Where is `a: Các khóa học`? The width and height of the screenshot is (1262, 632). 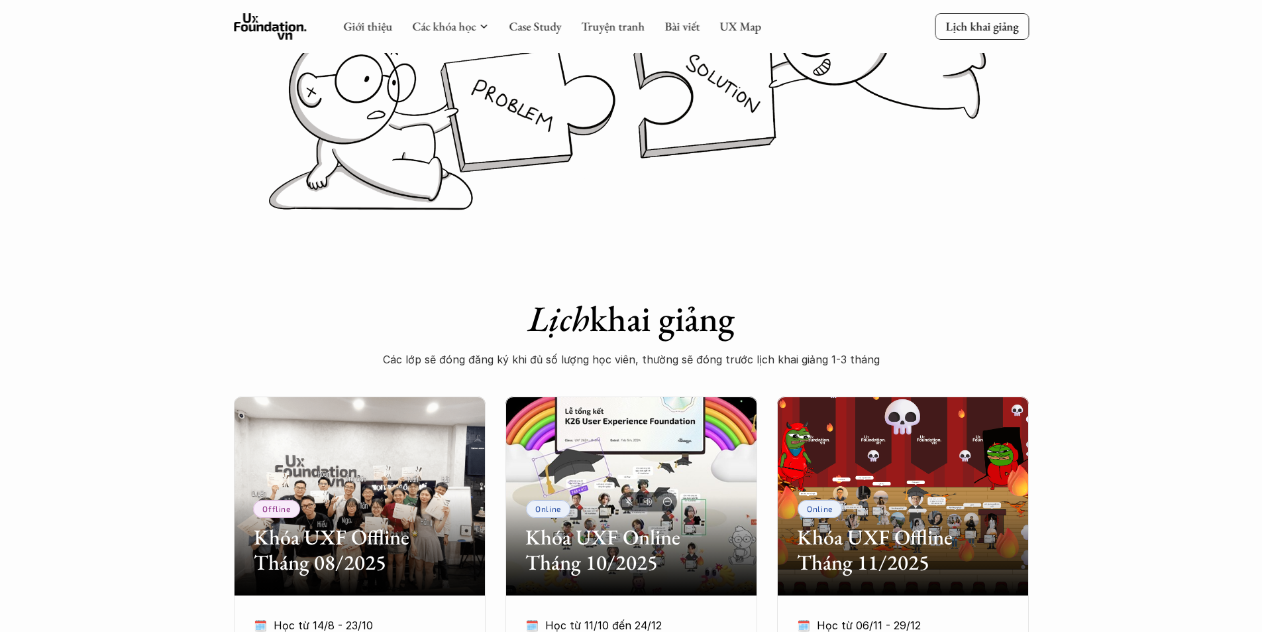
a: Các khóa học is located at coordinates (444, 26).